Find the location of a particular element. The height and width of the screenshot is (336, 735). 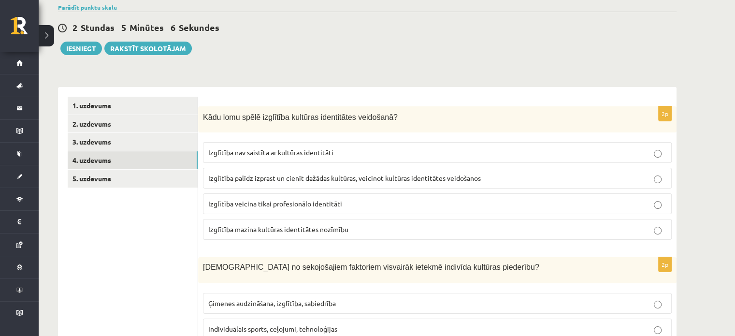

span: Izglītība palīdz izprast un cienīt dažādas kultūras, veicinot kultūras identitātes veidošanos is located at coordinates (344, 178).